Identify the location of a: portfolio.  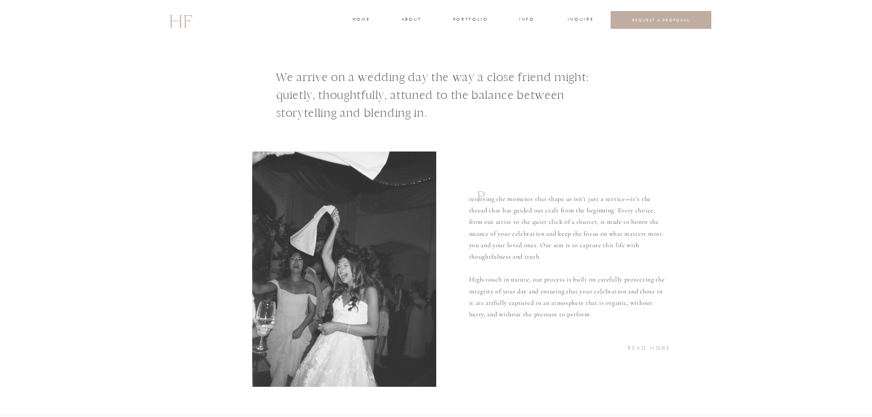
(470, 20).